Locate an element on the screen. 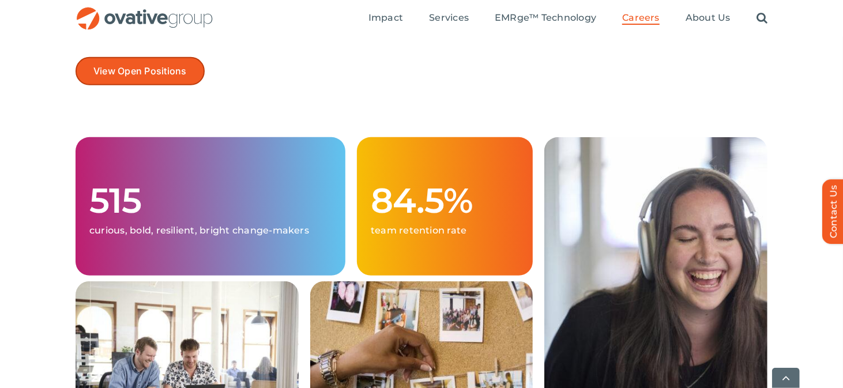 This screenshot has width=843, height=388. span: Careers is located at coordinates (641, 18).